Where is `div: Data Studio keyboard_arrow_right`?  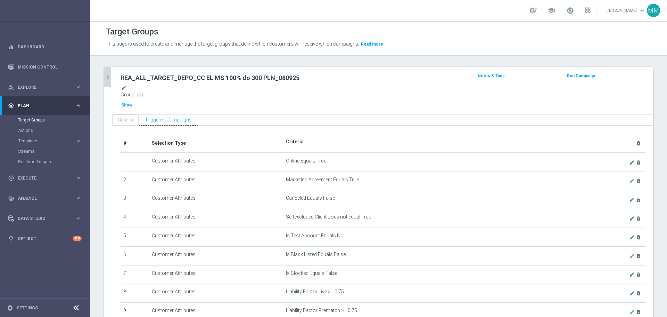
div: Data Studio keyboard_arrow_right is located at coordinates (45, 218).